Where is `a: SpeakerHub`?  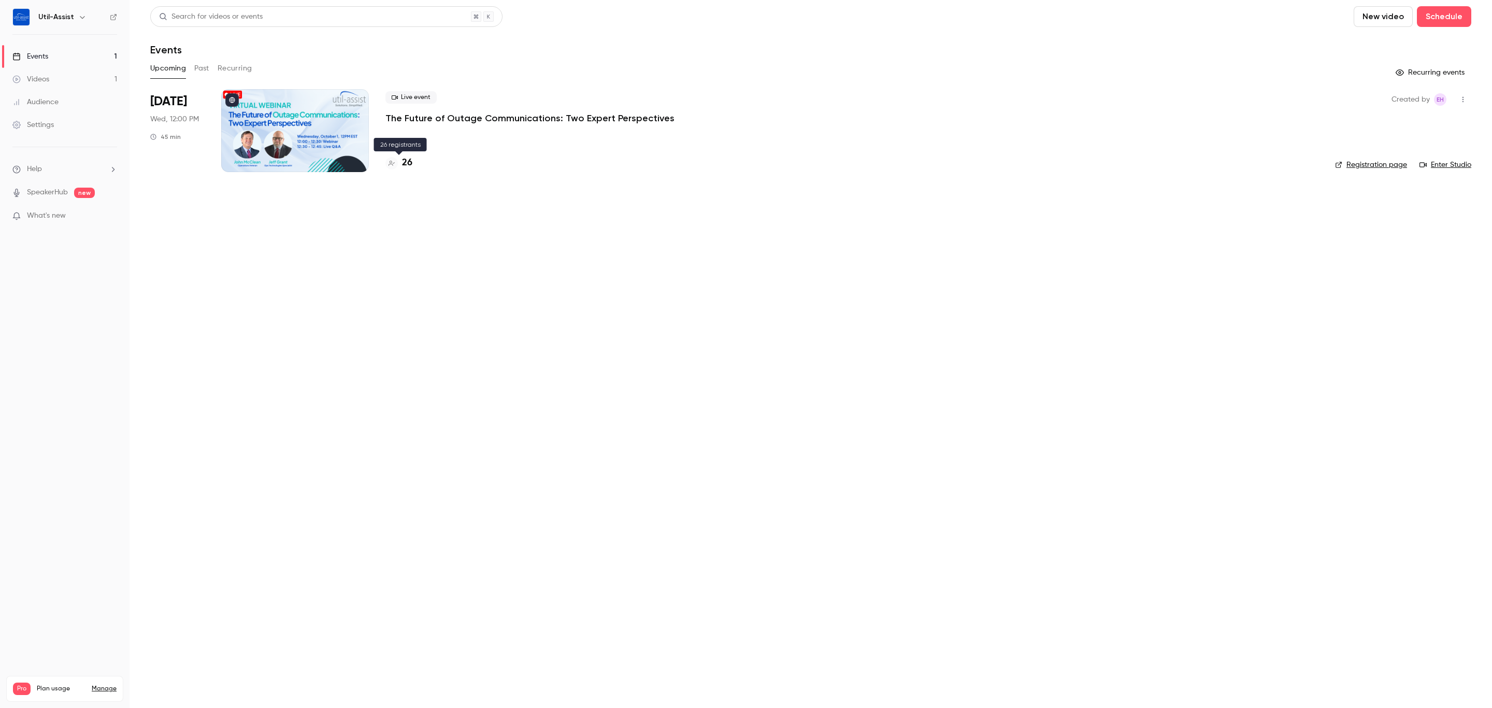
a: SpeakerHub is located at coordinates (47, 192).